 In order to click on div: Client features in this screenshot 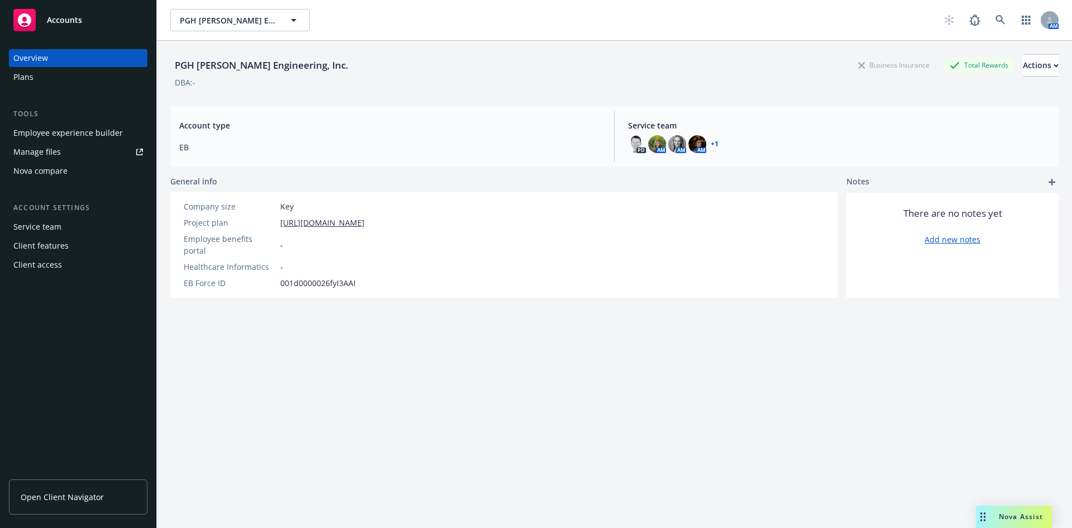, I will do `click(41, 246)`.